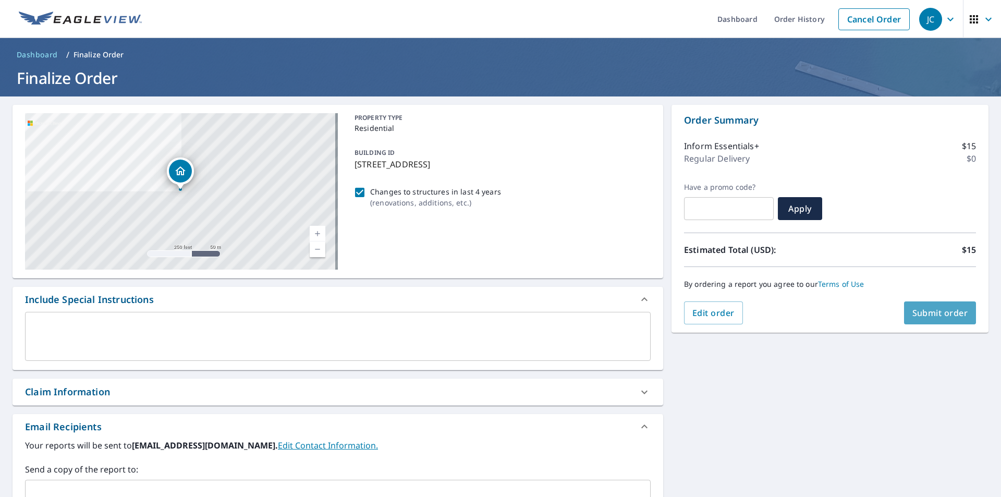  I want to click on a: Current Level 17, Zoom In, so click(318, 234).